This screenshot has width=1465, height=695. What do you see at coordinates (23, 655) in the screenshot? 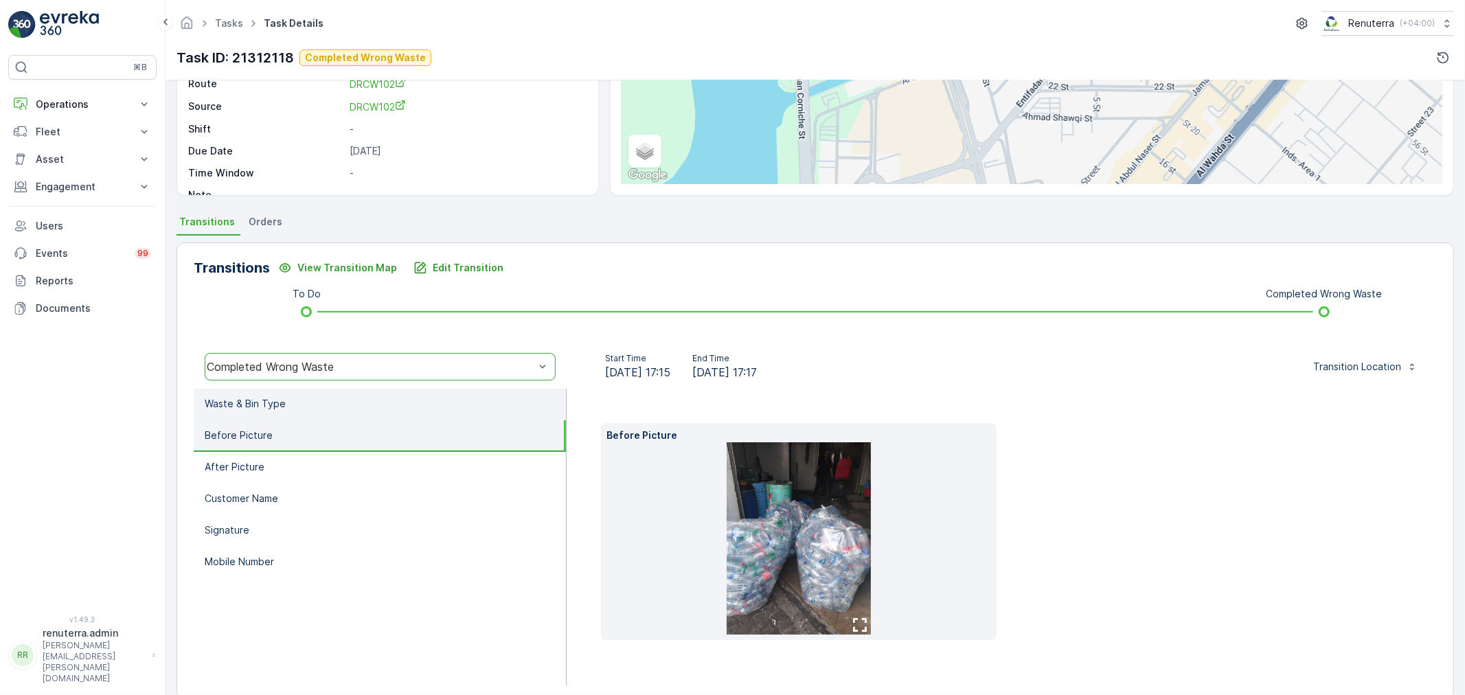
I see `div: RR` at bounding box center [23, 655].